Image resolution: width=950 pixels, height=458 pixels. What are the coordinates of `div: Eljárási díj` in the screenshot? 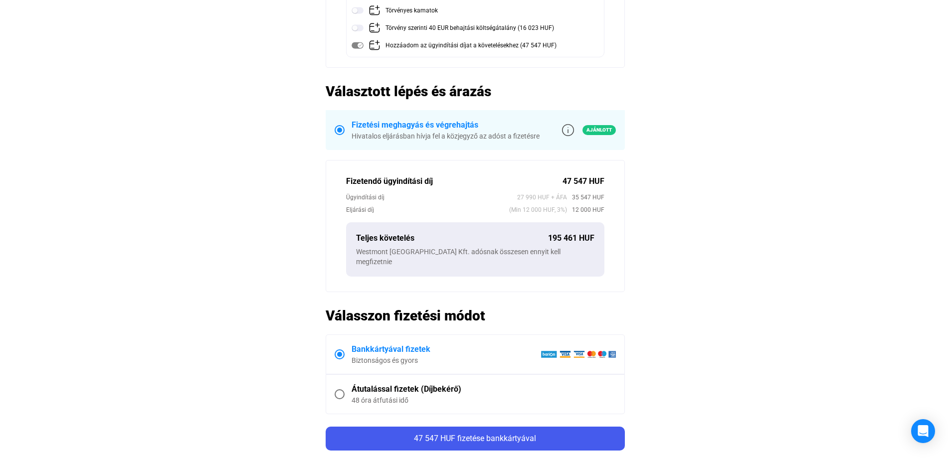 It's located at (427, 210).